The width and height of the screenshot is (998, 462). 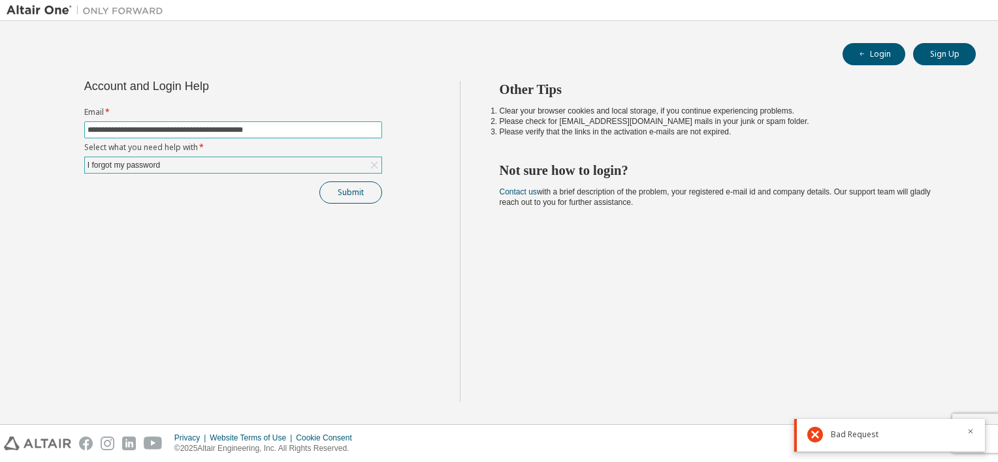 What do you see at coordinates (874, 54) in the screenshot?
I see `button: Login` at bounding box center [874, 54].